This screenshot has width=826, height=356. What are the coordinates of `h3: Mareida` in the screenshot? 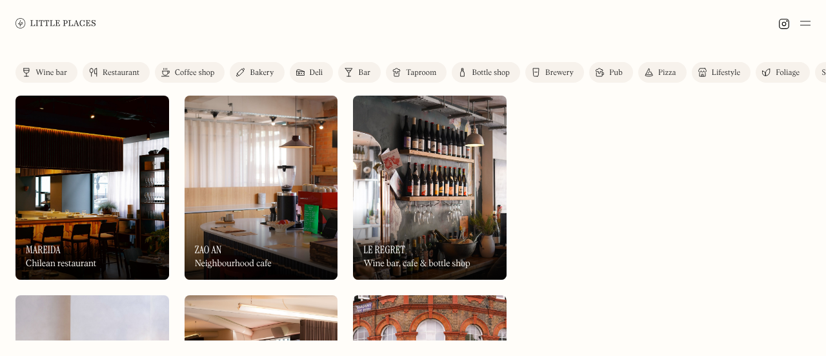 It's located at (43, 249).